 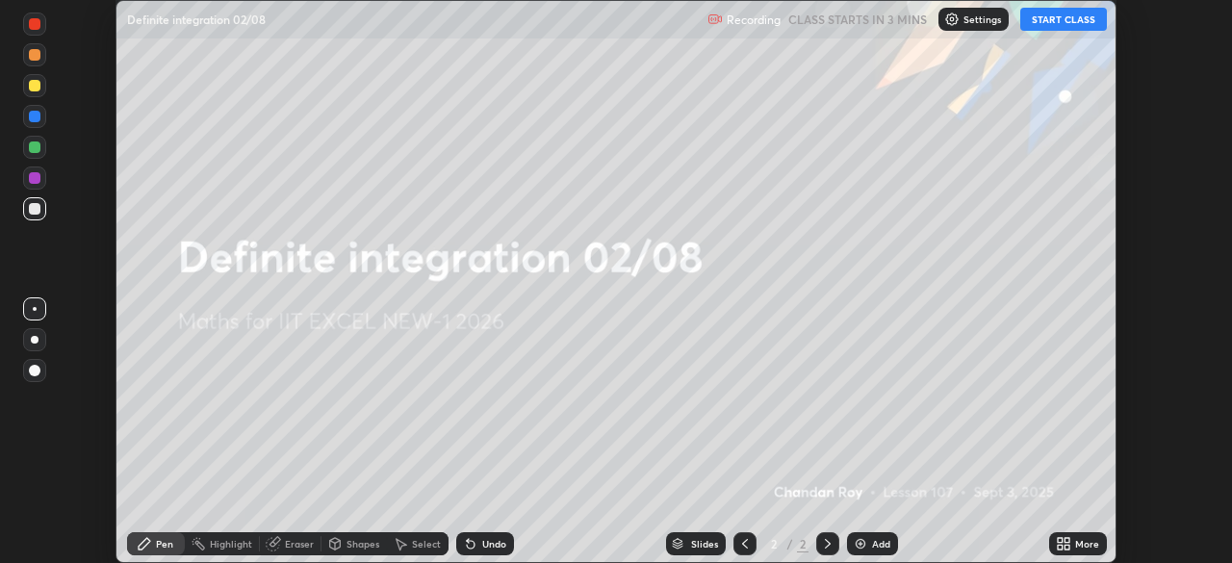 I want to click on p: Definite integration 02/08, so click(x=196, y=19).